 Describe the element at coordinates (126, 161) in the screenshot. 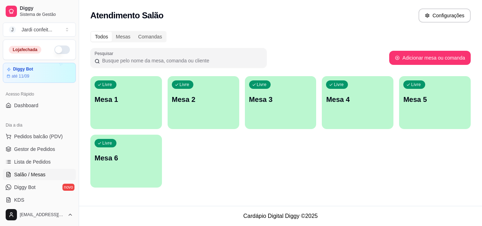

I see `button: LivreMesa 6` at that location.